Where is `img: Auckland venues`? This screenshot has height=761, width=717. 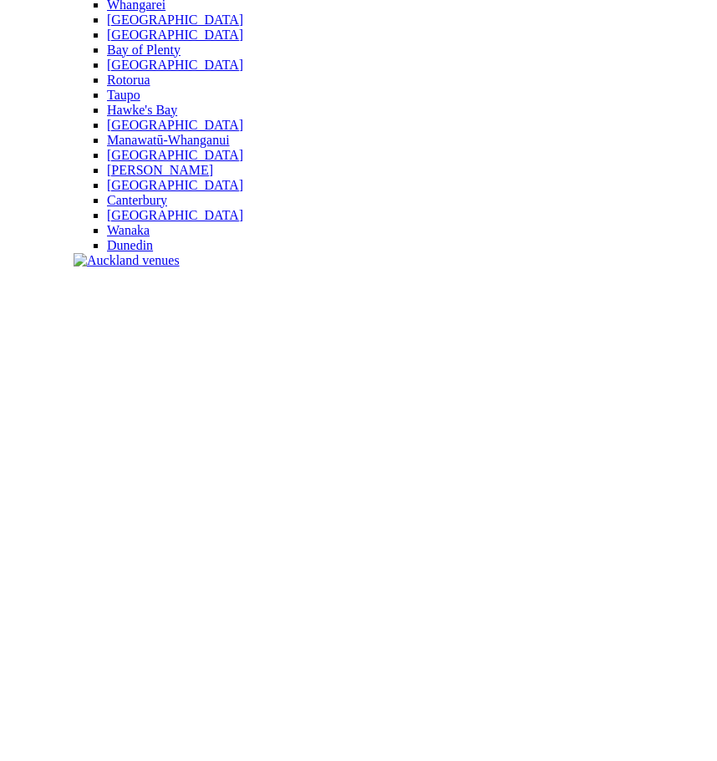 img: Auckland venues is located at coordinates (126, 261).